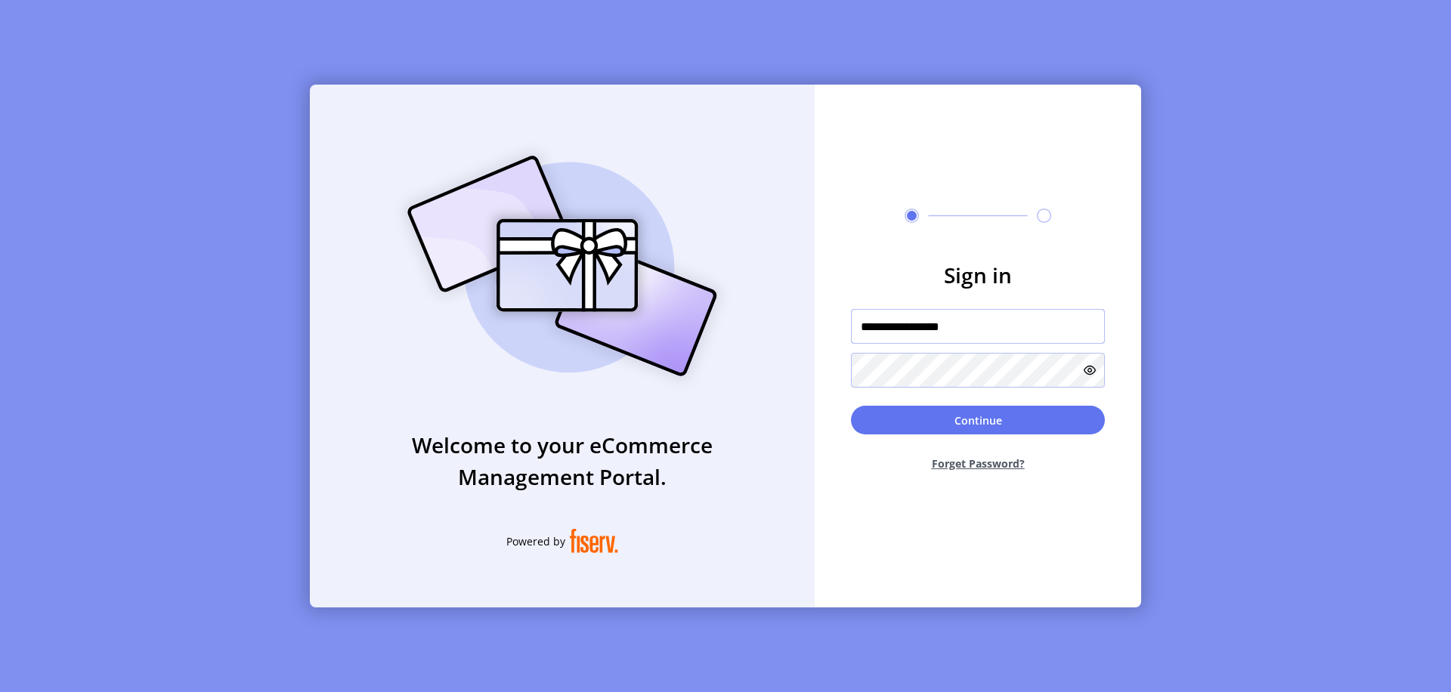 The width and height of the screenshot is (1451, 692). I want to click on button: Forget Password?, so click(978, 463).